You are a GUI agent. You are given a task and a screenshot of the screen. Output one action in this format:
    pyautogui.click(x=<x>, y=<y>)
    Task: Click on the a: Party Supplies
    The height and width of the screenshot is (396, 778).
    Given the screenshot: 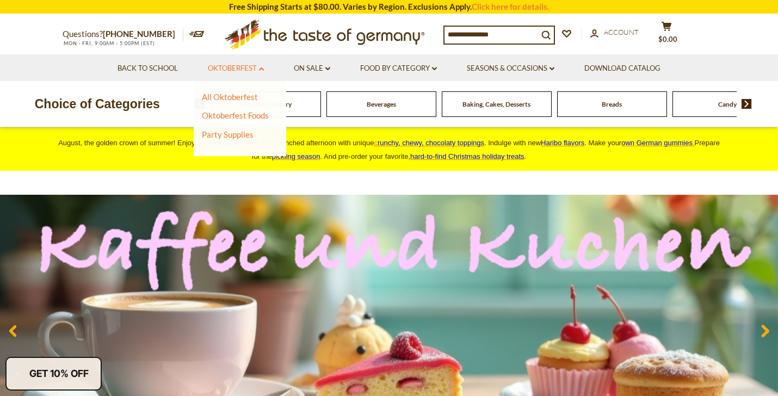 What is the action you would take?
    pyautogui.click(x=227, y=134)
    